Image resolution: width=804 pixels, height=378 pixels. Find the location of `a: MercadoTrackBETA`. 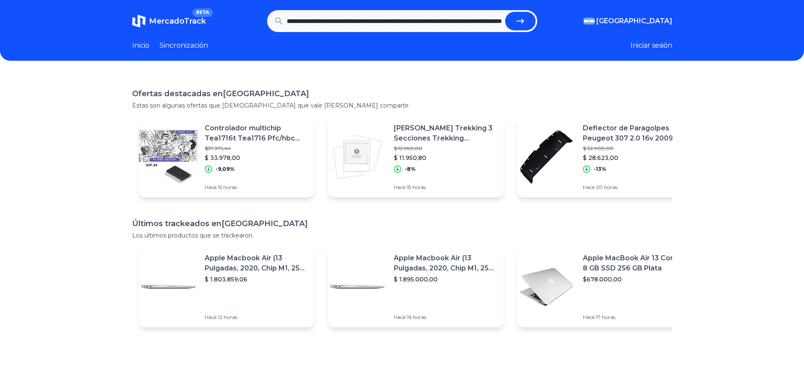

a: MercadoTrackBETA is located at coordinates (169, 21).